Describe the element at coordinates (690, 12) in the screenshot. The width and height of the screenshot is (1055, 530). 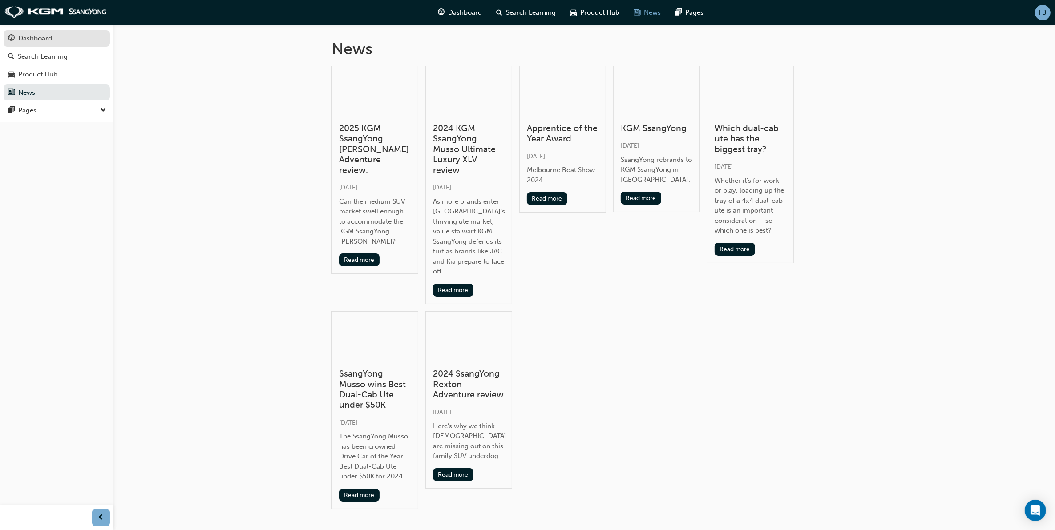
I see `a: pages-iconPages` at that location.